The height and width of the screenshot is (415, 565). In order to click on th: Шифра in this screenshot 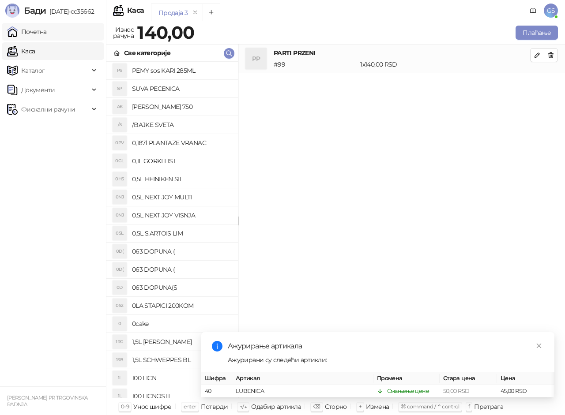, I will do `click(217, 379)`.